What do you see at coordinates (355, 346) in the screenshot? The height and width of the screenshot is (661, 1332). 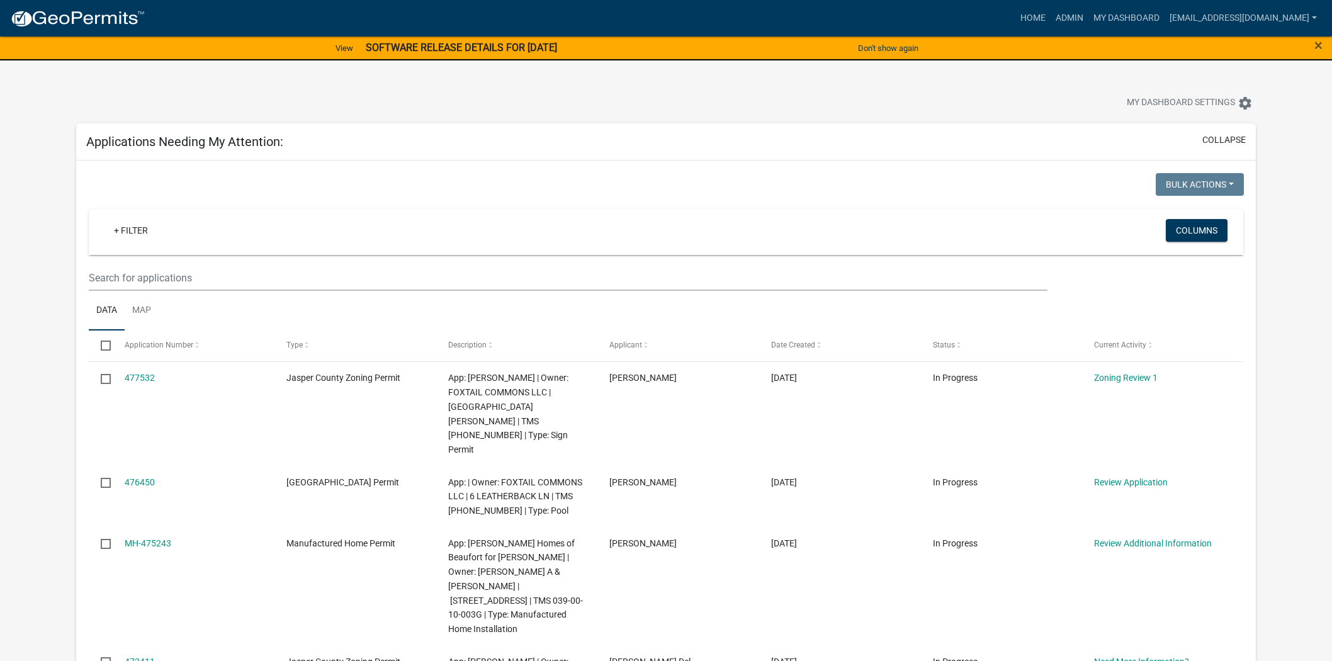 I see `datatable-header-cell: Type` at bounding box center [355, 346].